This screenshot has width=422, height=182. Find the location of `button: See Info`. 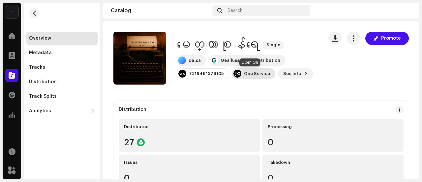

button: See Info is located at coordinates (295, 74).